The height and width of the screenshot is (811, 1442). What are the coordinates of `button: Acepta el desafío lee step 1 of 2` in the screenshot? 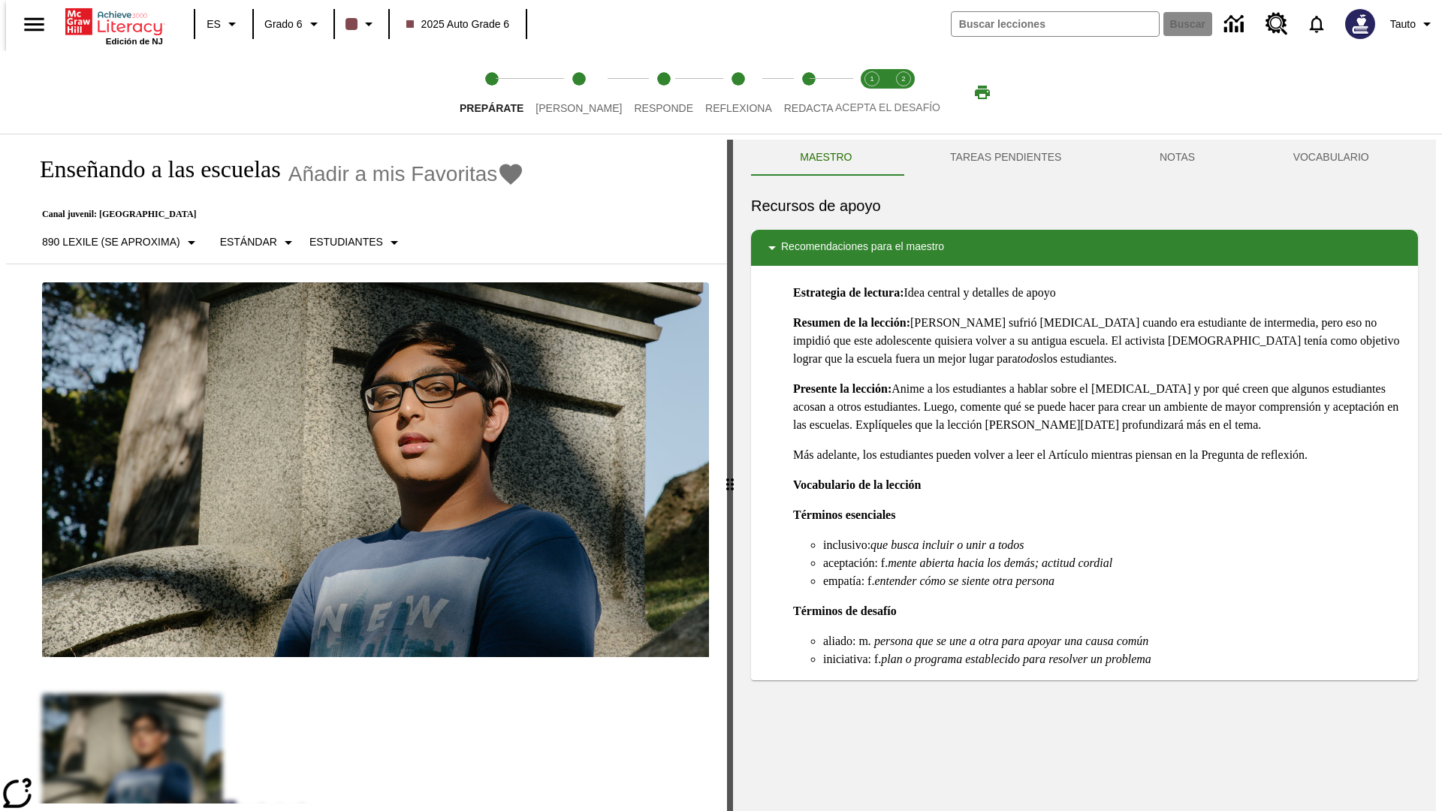 It's located at (872, 92).